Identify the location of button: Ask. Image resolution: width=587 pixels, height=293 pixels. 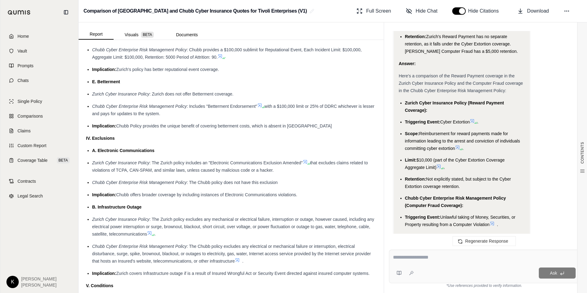
(557, 273).